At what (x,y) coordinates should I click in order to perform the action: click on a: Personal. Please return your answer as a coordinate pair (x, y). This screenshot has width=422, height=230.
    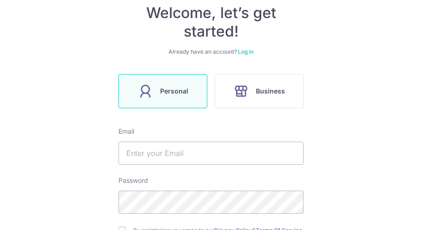
    Looking at the image, I should click on (163, 91).